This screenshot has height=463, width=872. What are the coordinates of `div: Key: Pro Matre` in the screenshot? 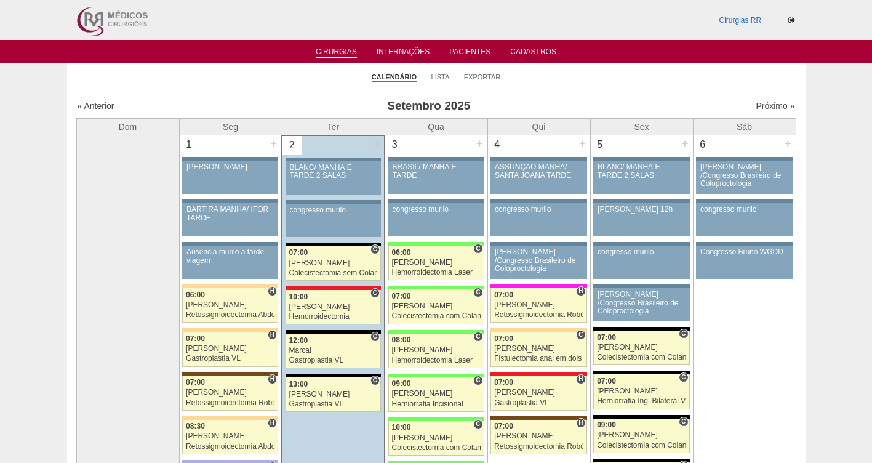 It's located at (539, 286).